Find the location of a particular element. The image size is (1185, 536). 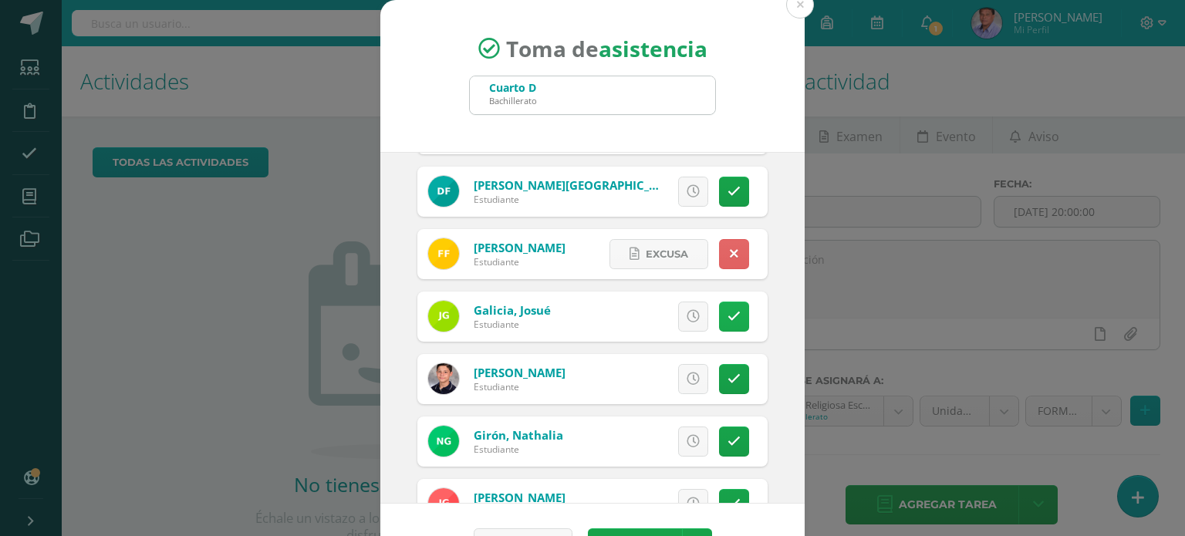

img: 048b9e219b4985df7a6aefdc9bd47d8f.png is located at coordinates (444, 504).